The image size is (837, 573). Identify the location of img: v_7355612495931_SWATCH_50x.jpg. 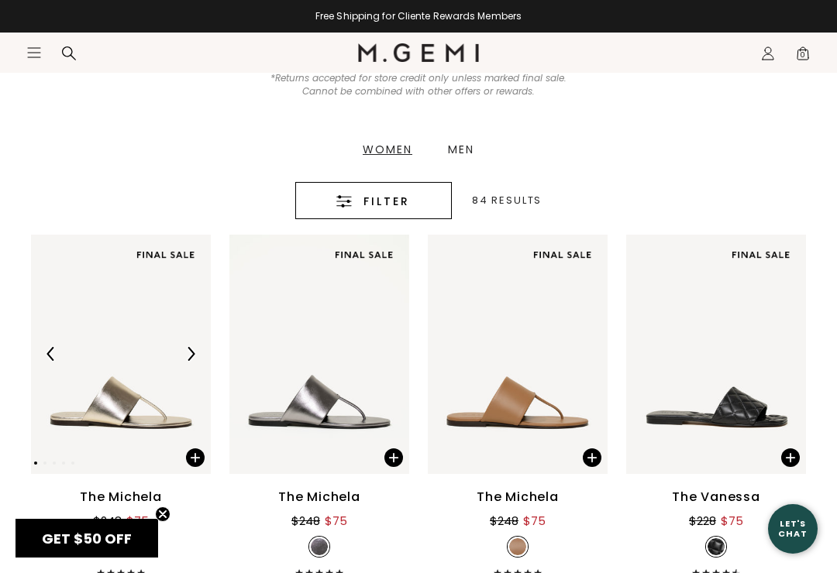
(319, 547).